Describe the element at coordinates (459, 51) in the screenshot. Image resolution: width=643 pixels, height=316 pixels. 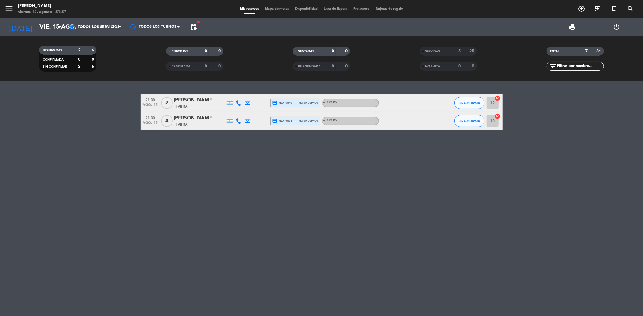
I see `strong: 5` at that location.